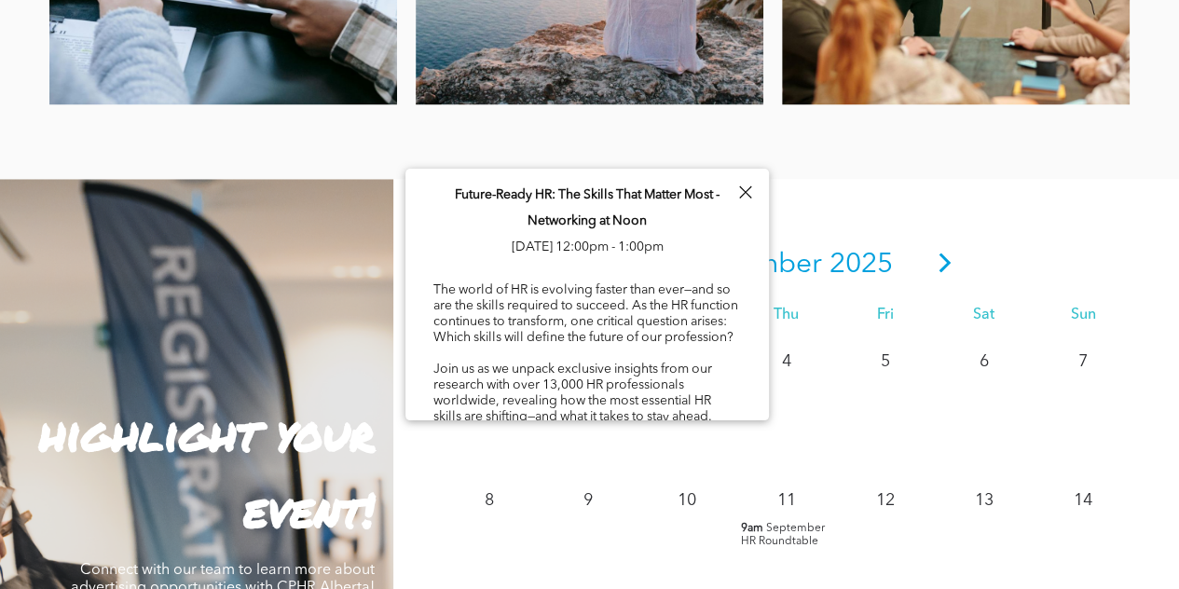  I want to click on p: 4, so click(786, 361).